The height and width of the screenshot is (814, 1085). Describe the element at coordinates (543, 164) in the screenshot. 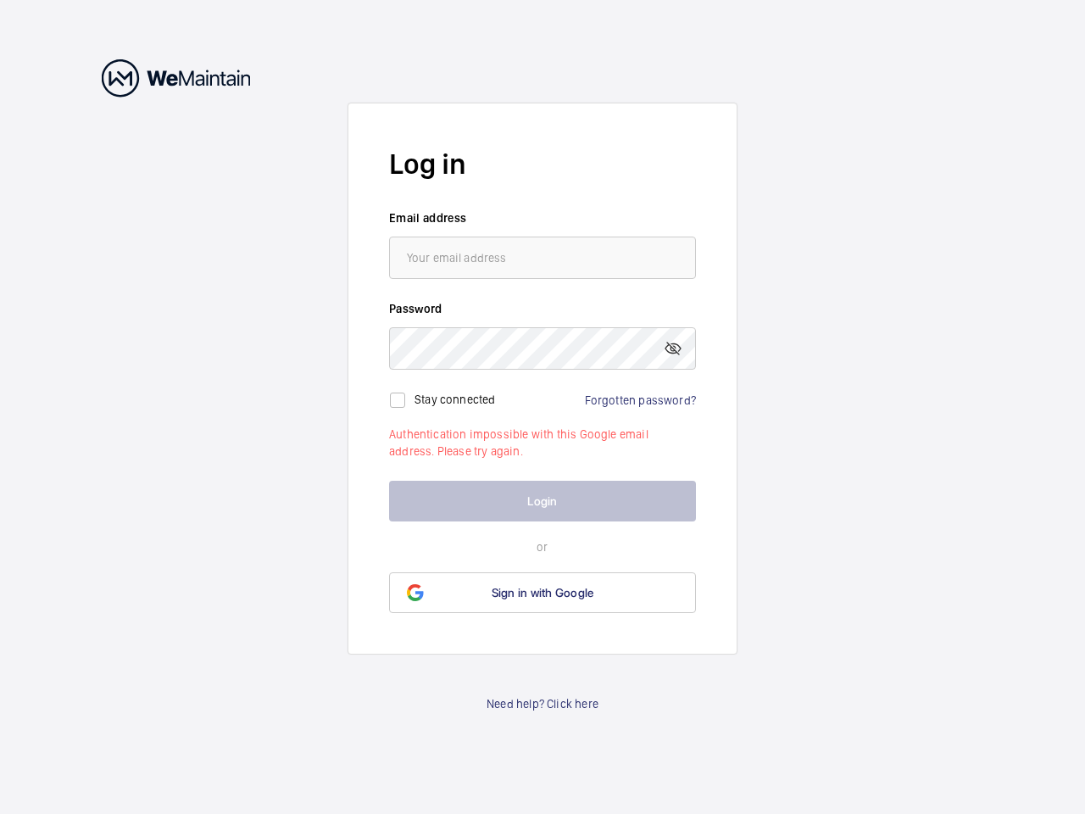

I see `h2: Log in` at that location.